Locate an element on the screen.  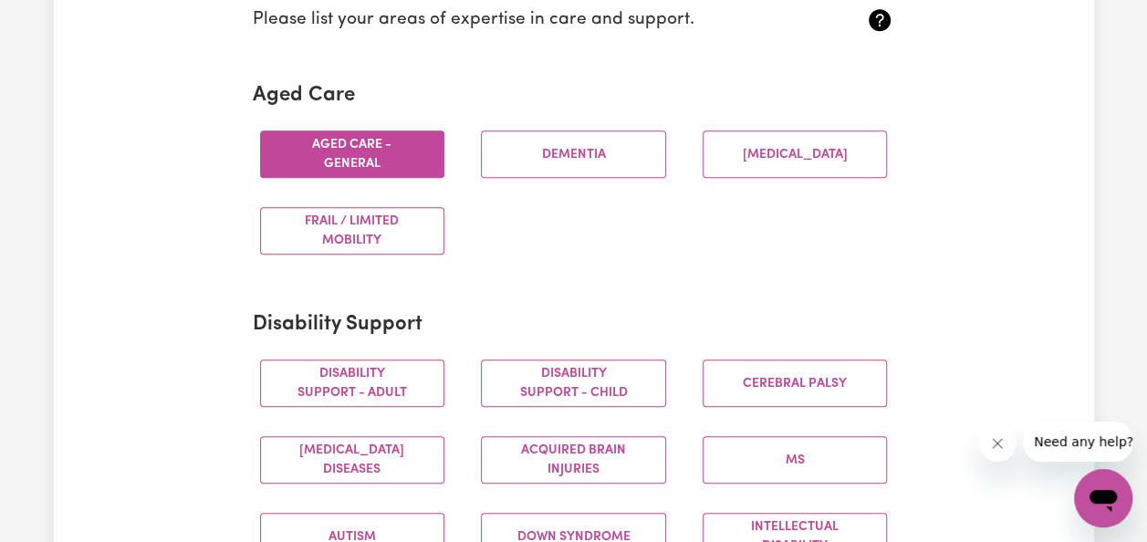
h2: Disability Support is located at coordinates (574, 325).